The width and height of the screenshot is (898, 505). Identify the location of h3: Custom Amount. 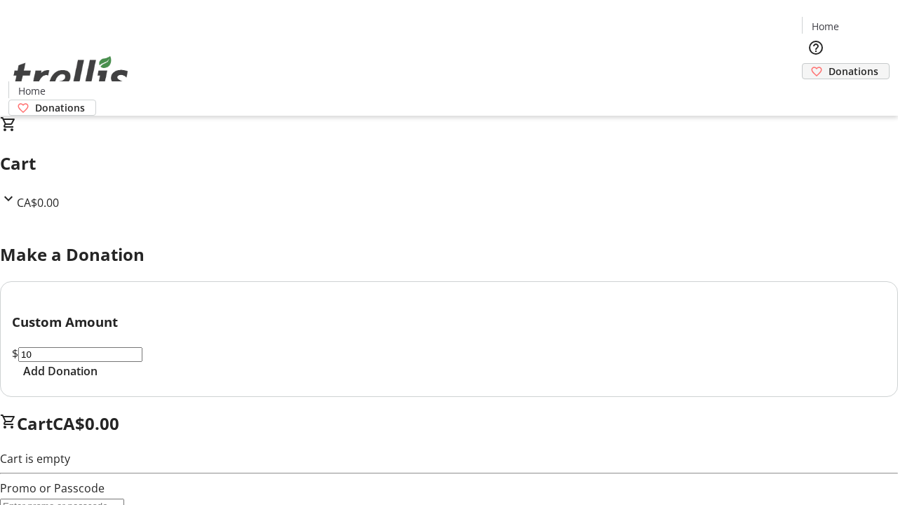
(449, 322).